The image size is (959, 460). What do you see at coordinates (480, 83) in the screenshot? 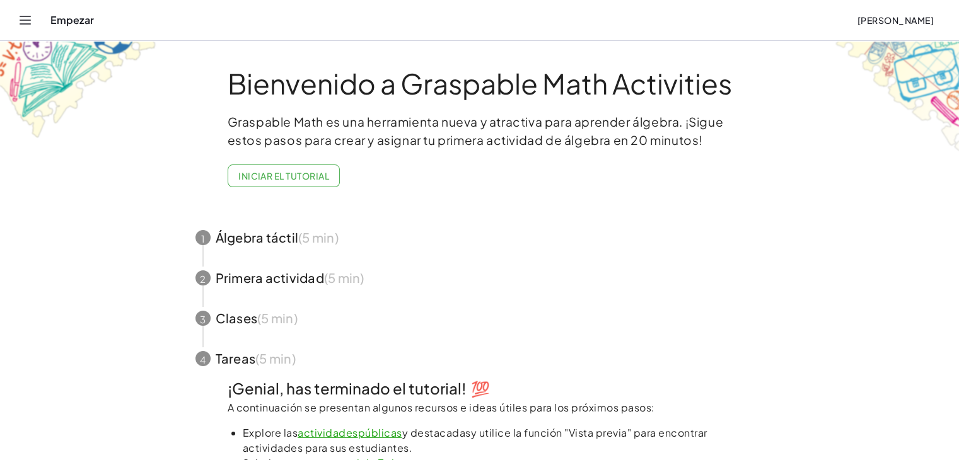
I see `font: Bienvenido a Graspable Math Activities` at bounding box center [480, 83].